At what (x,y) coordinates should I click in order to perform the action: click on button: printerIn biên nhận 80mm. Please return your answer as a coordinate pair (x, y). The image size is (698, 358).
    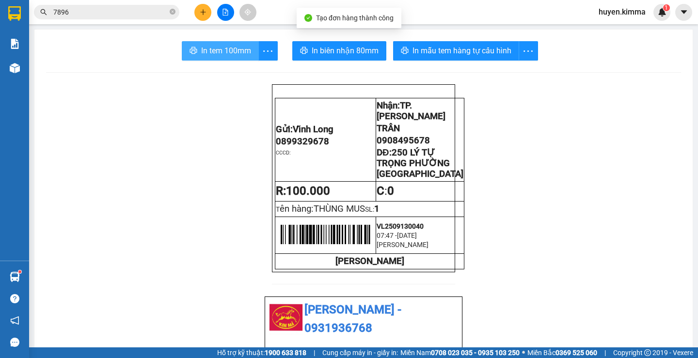
    Looking at the image, I should click on (339, 51).